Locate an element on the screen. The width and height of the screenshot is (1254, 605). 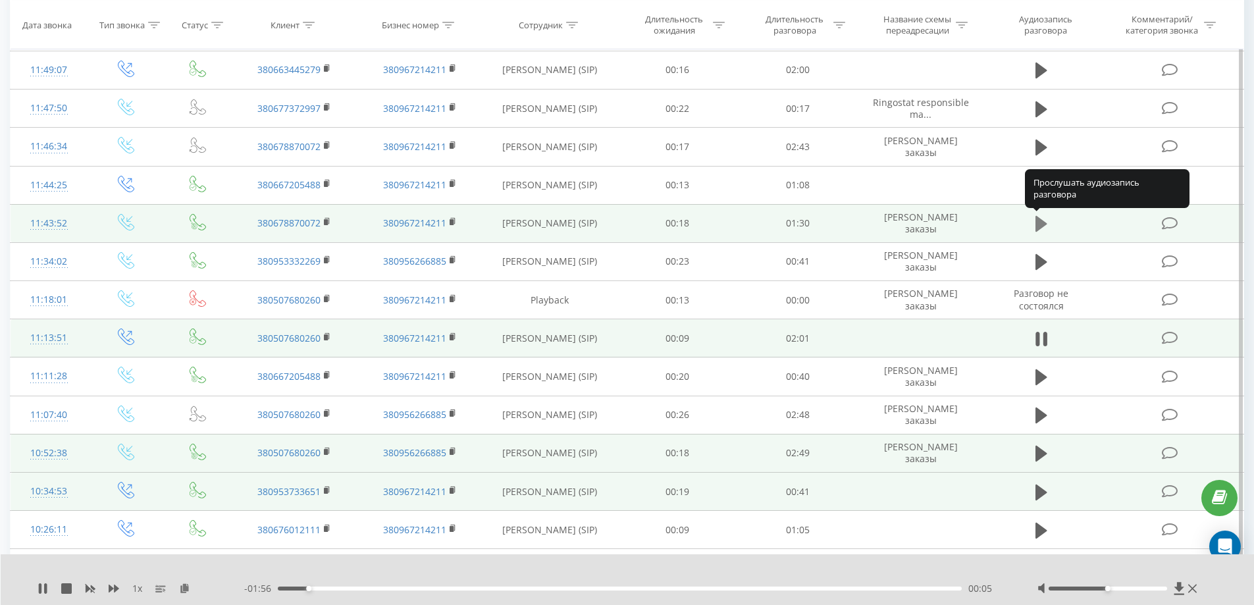
div: Аудиозапись разговора is located at coordinates (1045, 25).